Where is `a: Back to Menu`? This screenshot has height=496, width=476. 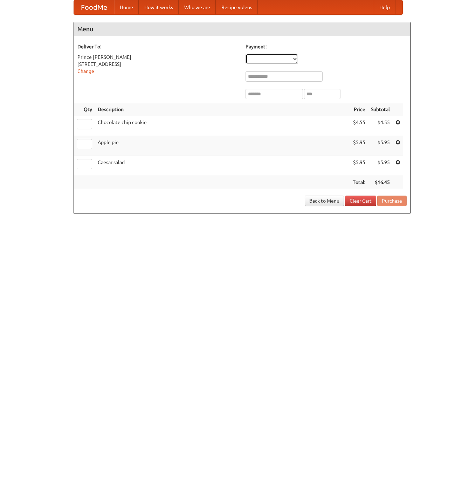 a: Back to Menu is located at coordinates (324, 201).